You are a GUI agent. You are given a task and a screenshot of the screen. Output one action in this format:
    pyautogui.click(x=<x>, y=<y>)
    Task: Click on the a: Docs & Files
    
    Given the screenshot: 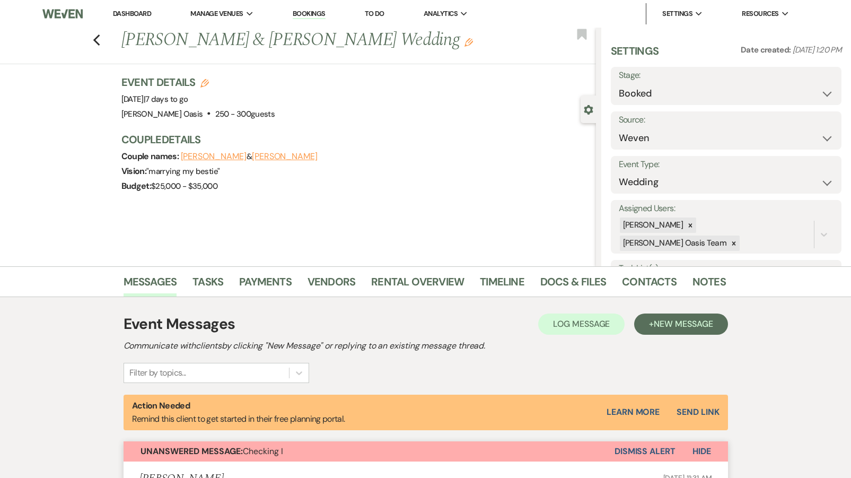 What is the action you would take?
    pyautogui.click(x=573, y=285)
    